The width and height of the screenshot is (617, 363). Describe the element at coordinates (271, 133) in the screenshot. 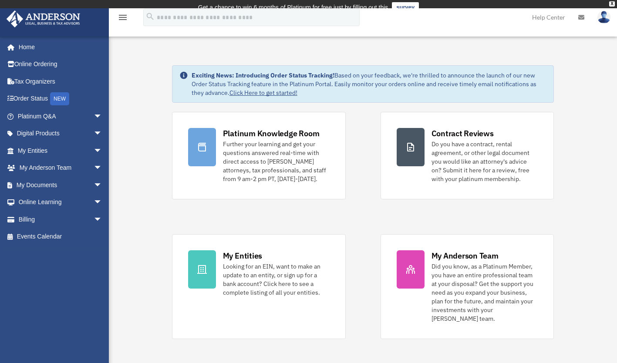

I see `div: Platinum Knowledge Room` at that location.